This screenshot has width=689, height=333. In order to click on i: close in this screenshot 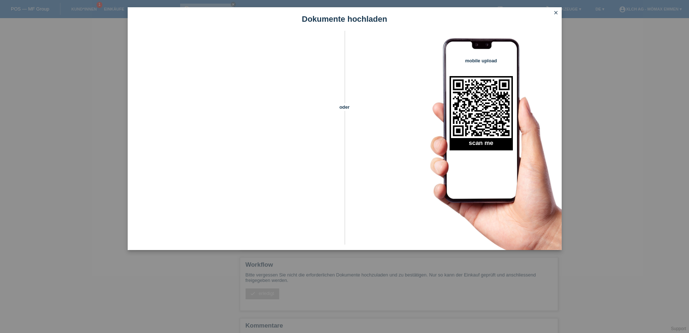, I will do `click(556, 13)`.